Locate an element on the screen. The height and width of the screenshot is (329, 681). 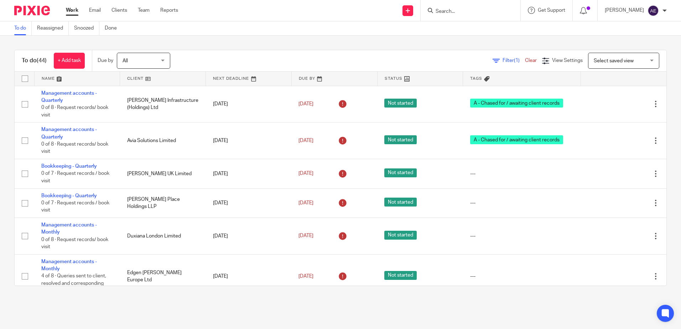
a: Work is located at coordinates (72, 10).